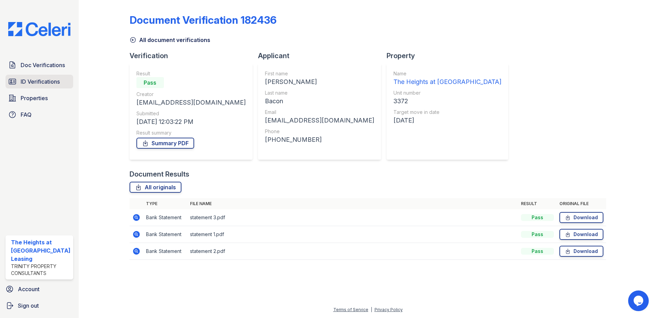 This screenshot has height=318, width=657. Describe the element at coordinates (39, 98) in the screenshot. I see `a: Properties` at that location.